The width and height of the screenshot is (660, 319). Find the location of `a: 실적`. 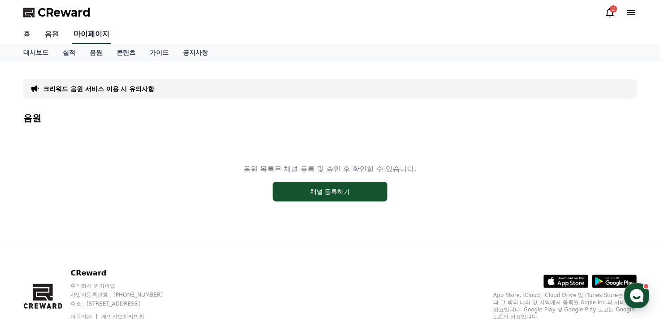

a: 실적 is located at coordinates (69, 52).